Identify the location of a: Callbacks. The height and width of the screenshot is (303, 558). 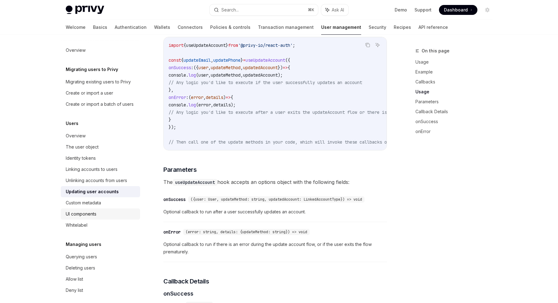
(456, 82).